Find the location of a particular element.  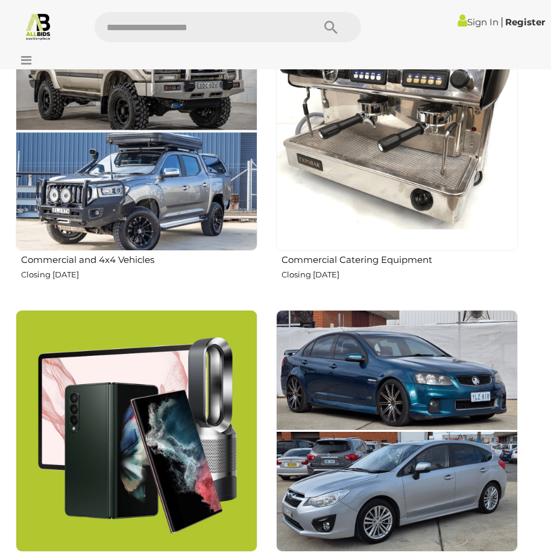

img: Commercial and 4x4 Vehicles is located at coordinates (136, 130).